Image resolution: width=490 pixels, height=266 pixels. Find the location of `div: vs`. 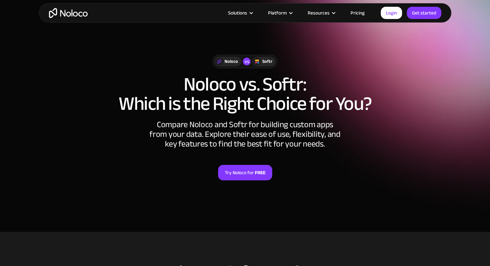

div: vs is located at coordinates (247, 62).